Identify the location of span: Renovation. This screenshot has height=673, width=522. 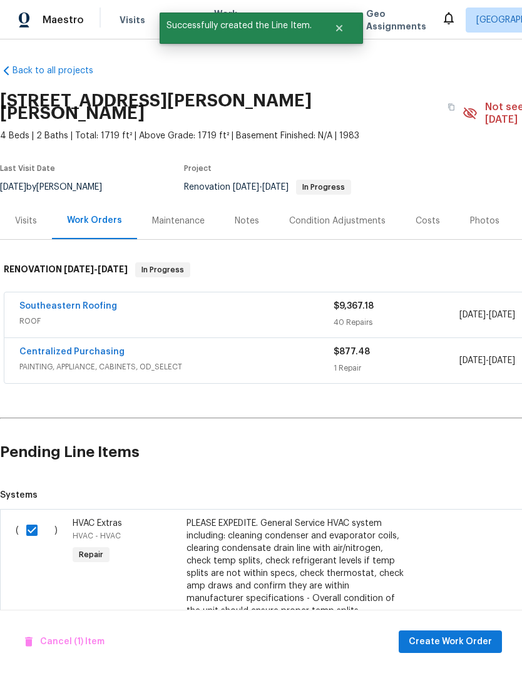
(267, 187).